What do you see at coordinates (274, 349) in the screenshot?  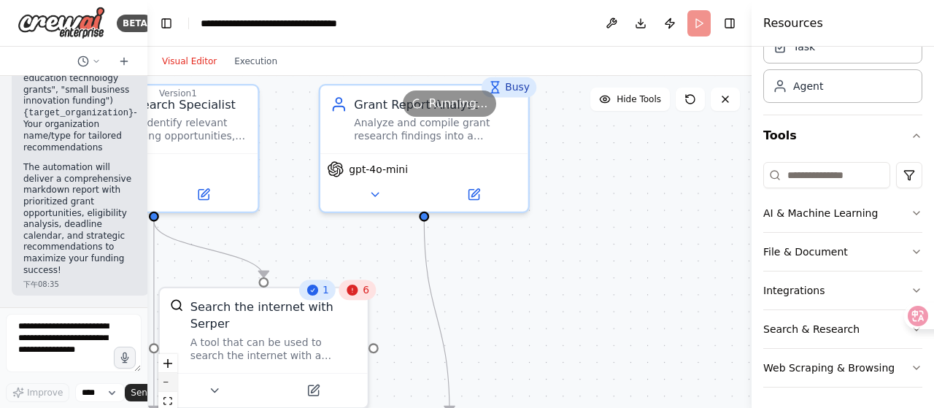 I see `div: A tool that can be used to search the internet with a search_query. Supports different search typ...` at bounding box center [274, 349].